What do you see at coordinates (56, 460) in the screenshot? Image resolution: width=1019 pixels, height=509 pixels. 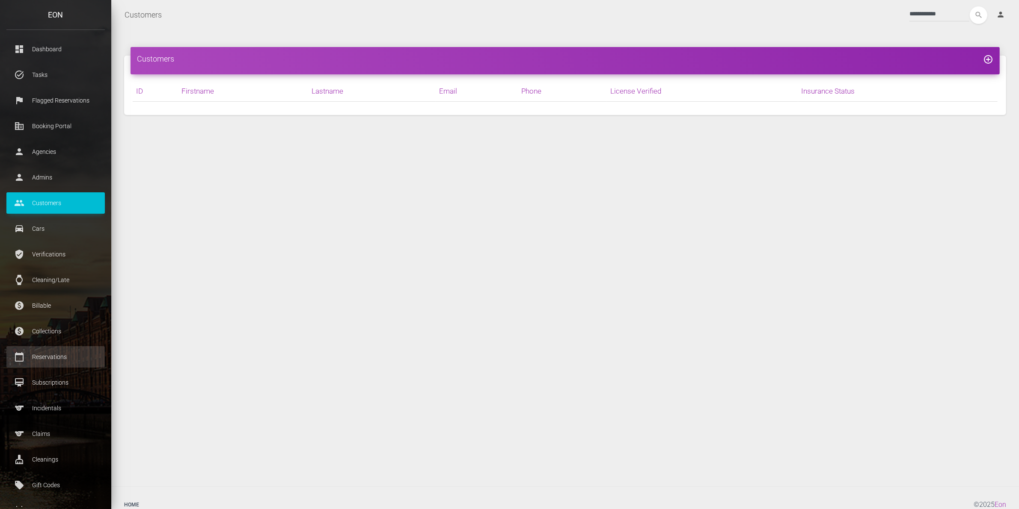 I see `a: cleaning_services Cleanings` at bounding box center [56, 460].